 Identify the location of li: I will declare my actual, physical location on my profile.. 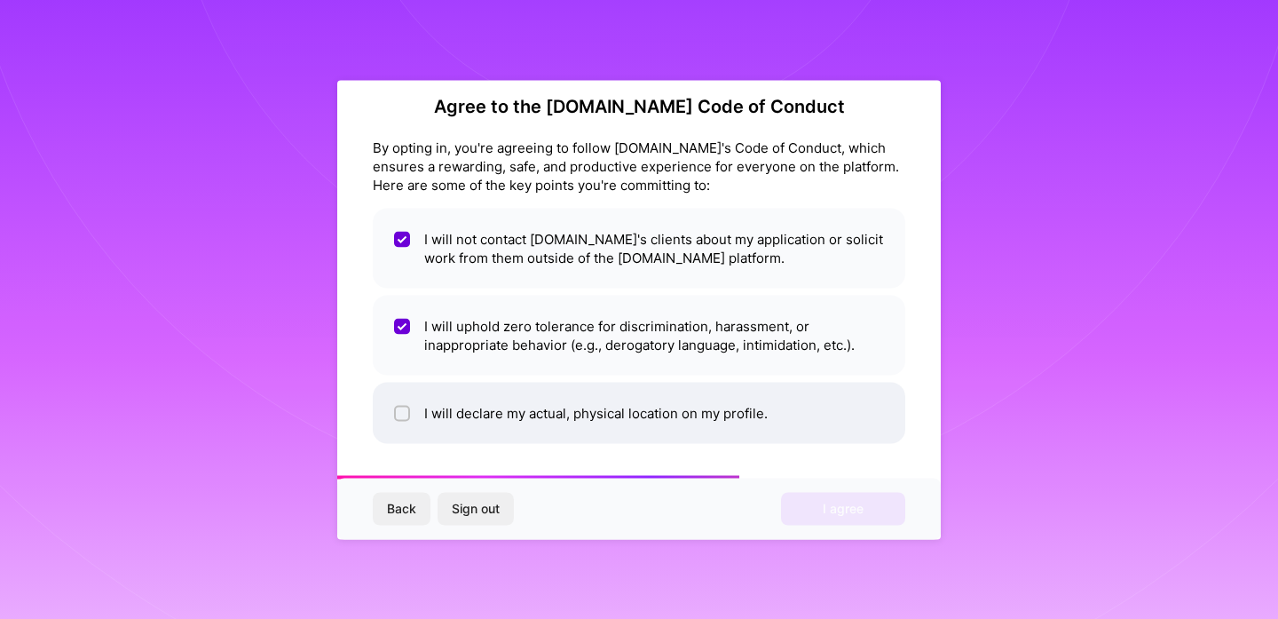
(639, 412).